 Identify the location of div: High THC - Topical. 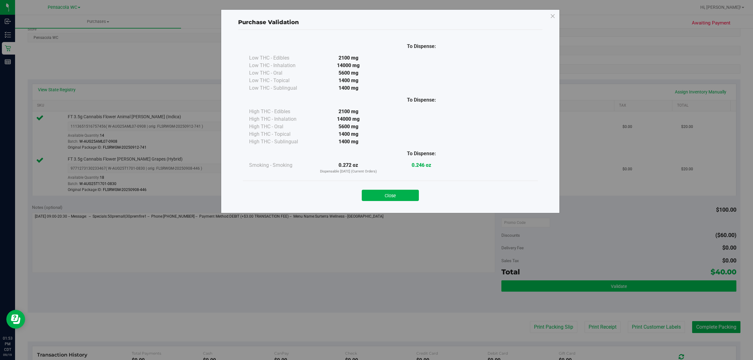
(280, 134).